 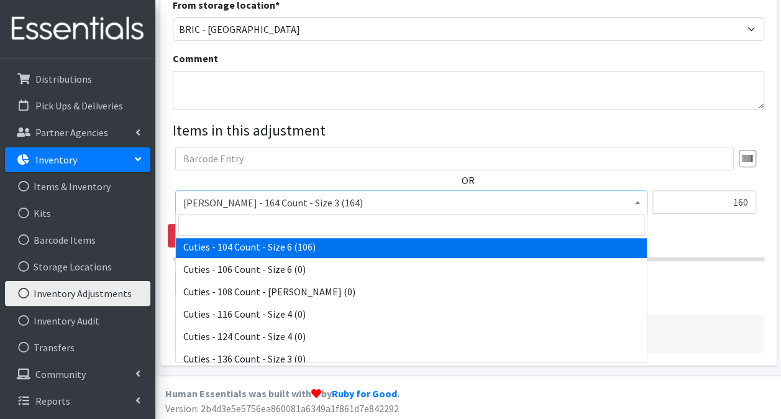 What do you see at coordinates (53, 401) in the screenshot?
I see `p: Reports` at bounding box center [53, 401].